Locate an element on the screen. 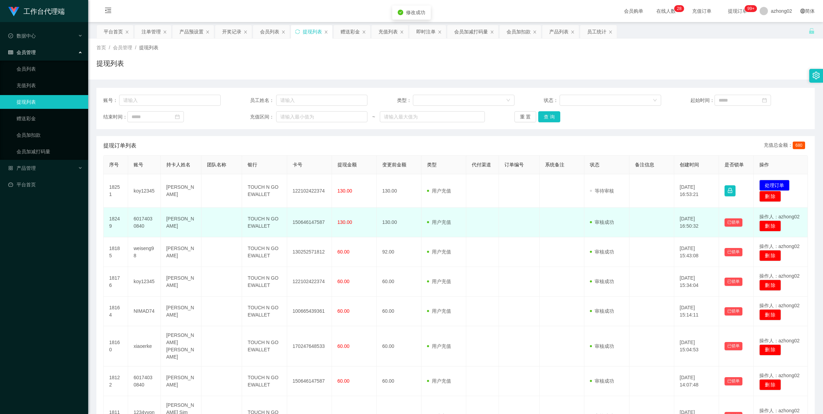  div: 员工统计 is located at coordinates (597, 32).